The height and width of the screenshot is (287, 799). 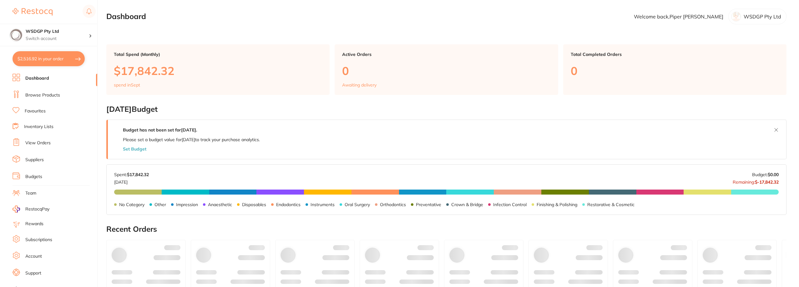 What do you see at coordinates (428, 205) in the screenshot?
I see `p: Preventative` at bounding box center [428, 205].